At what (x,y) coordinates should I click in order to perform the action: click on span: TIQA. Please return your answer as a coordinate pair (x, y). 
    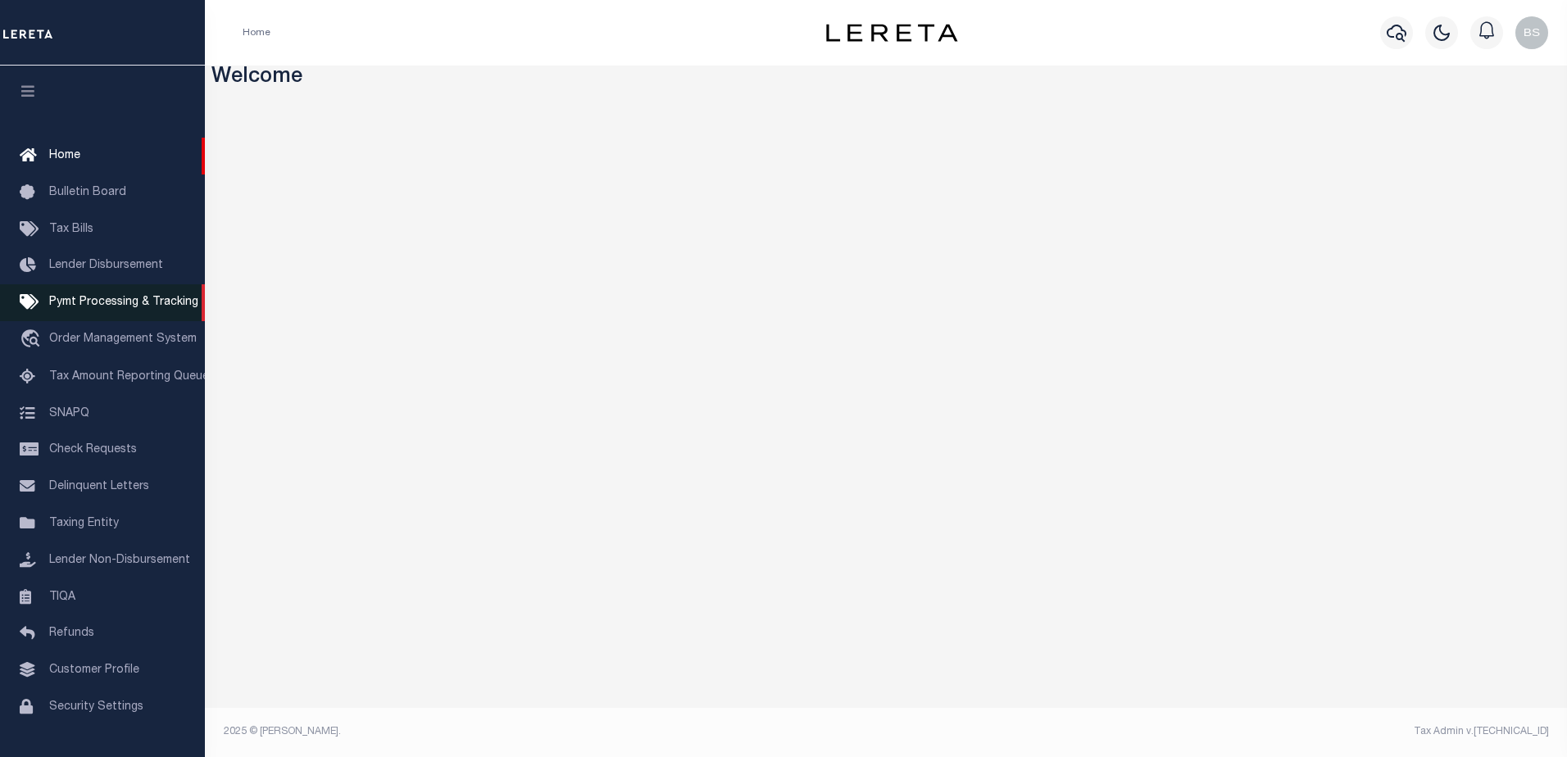
    Looking at the image, I should click on (62, 597).